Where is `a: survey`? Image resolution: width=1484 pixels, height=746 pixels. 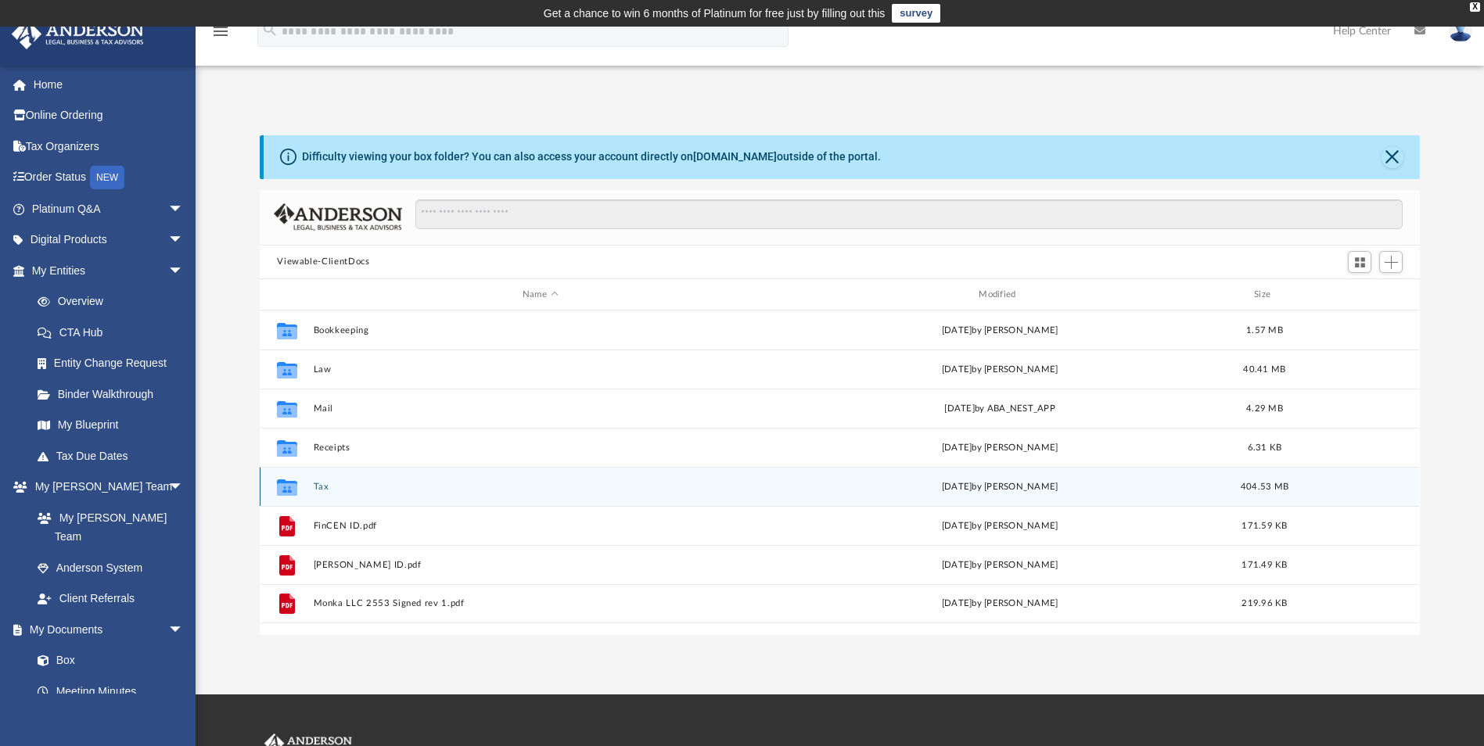 a: survey is located at coordinates (916, 13).